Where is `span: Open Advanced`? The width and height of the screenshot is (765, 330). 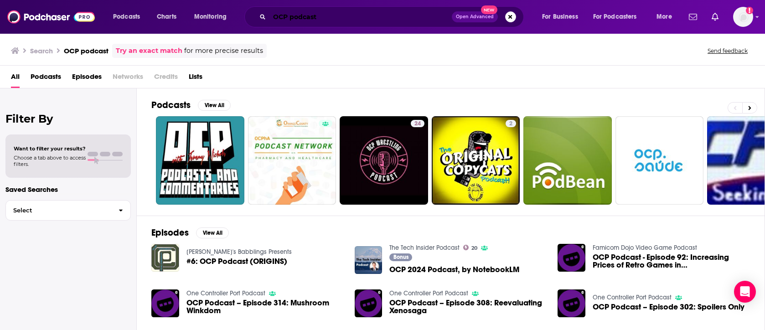
span: Open Advanced is located at coordinates (475, 17).